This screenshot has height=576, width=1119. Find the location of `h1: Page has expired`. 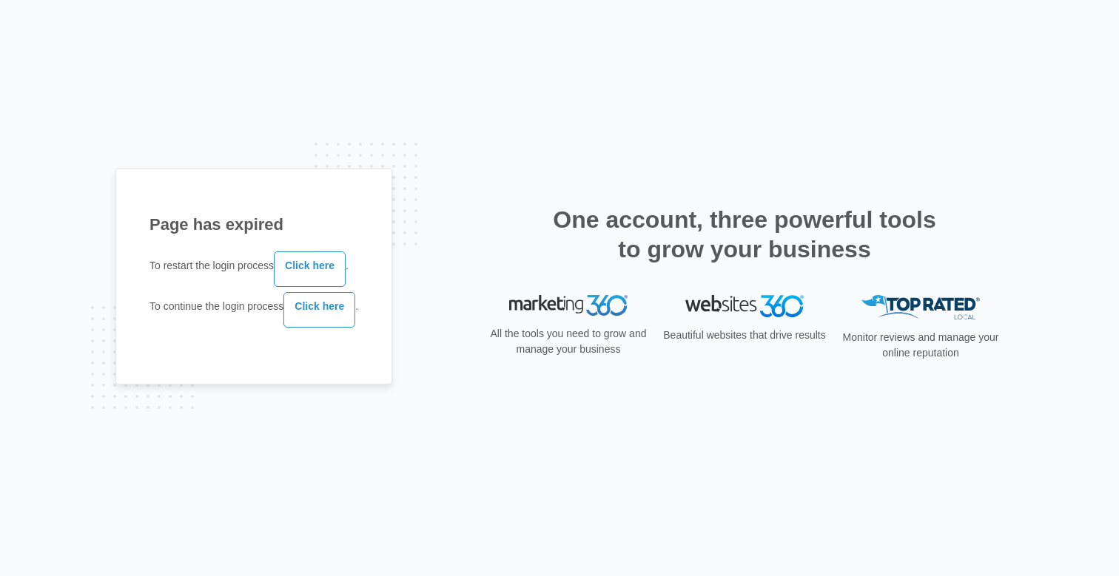

h1: Page has expired is located at coordinates (254, 224).